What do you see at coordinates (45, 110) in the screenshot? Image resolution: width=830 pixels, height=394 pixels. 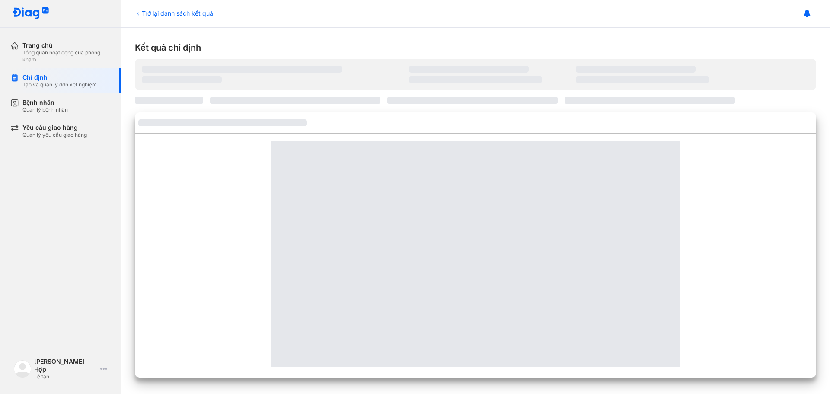 I see `div: Quản lý bệnh nhân` at bounding box center [45, 110].